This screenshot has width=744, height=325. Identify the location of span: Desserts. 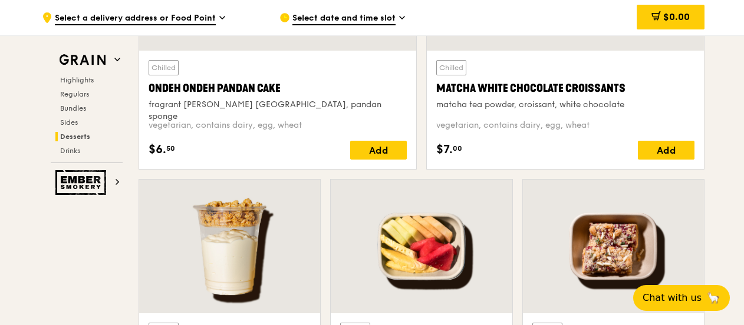
(75, 137).